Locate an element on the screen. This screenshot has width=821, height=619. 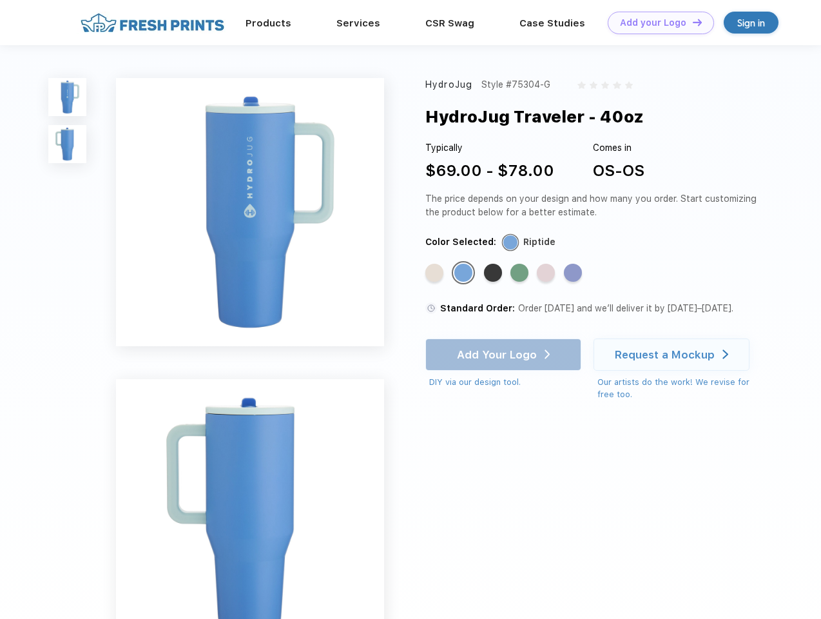
div: Sage is located at coordinates (520, 273).